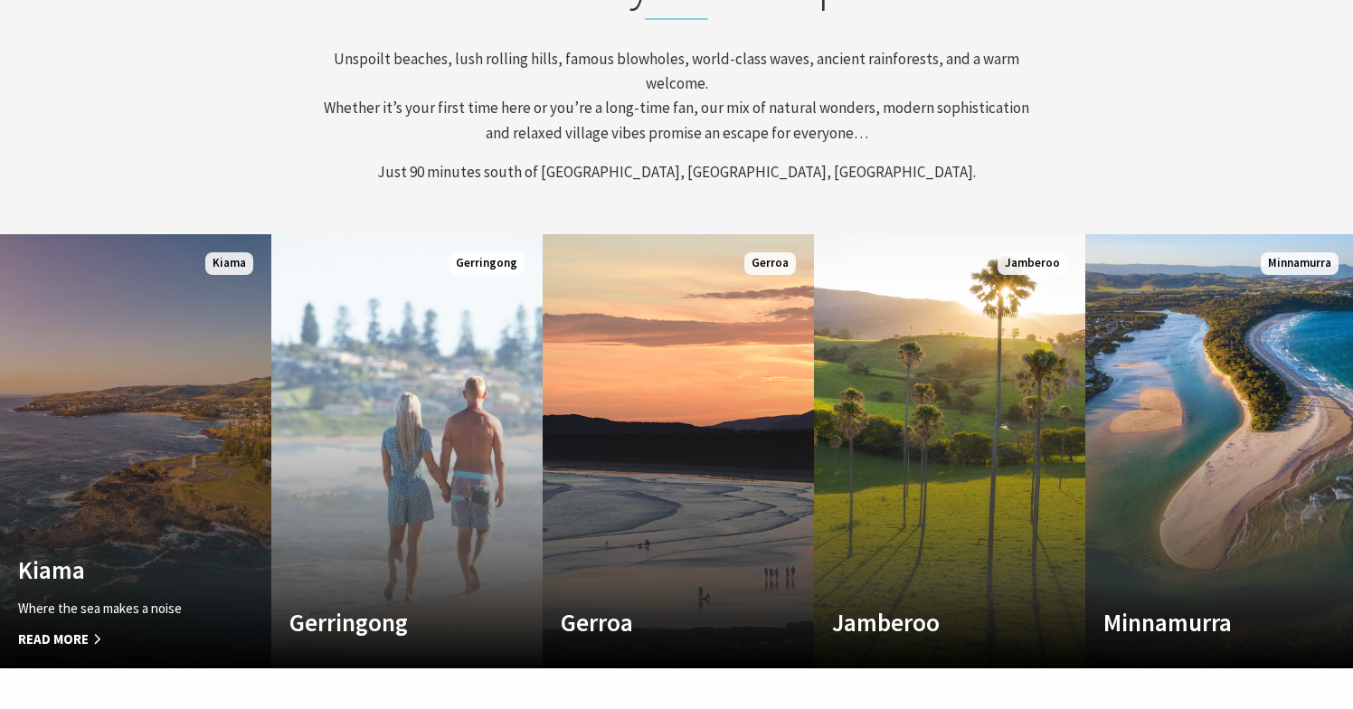  What do you see at coordinates (386, 622) in the screenshot?
I see `h4: Gerringong` at bounding box center [386, 622].